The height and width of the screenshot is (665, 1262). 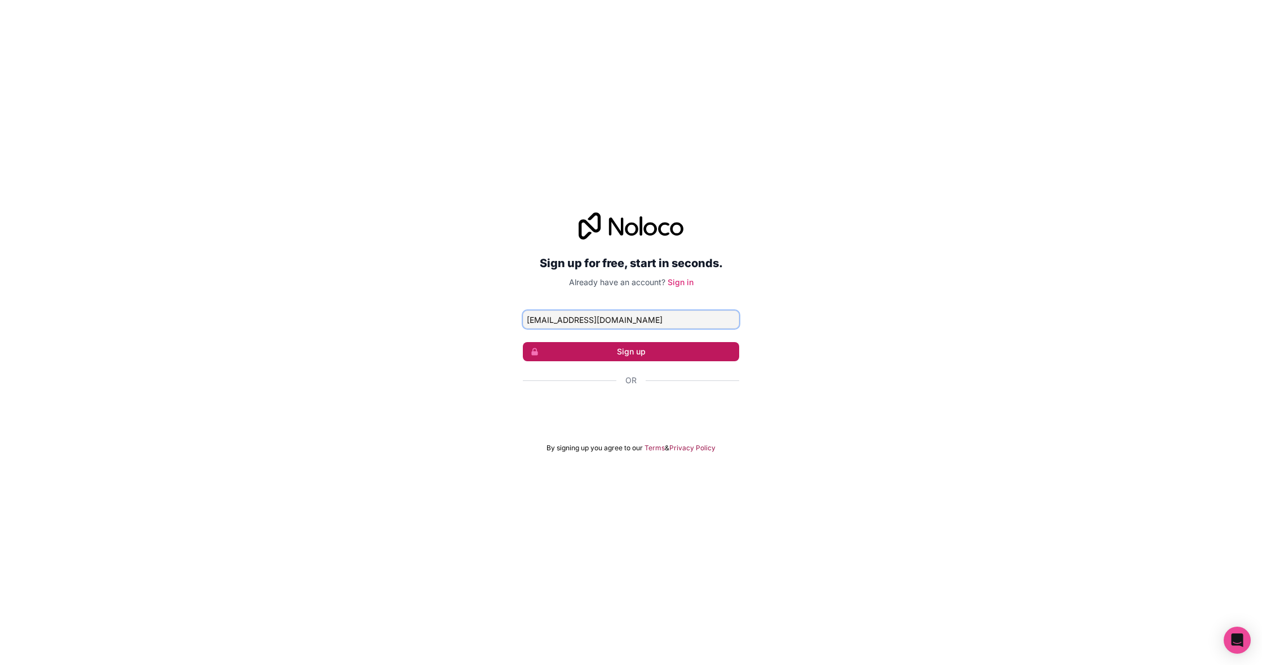 What do you see at coordinates (617, 282) in the screenshot?
I see `span: Already have an account?` at bounding box center [617, 282].